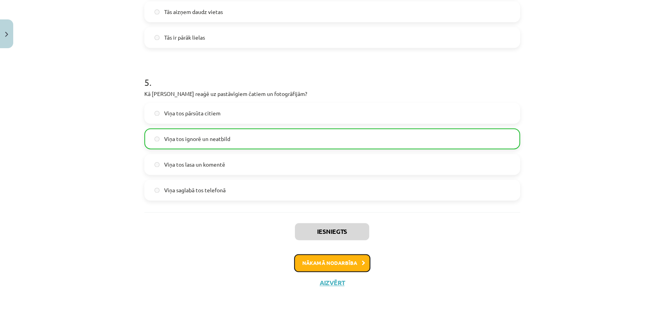 The width and height of the screenshot is (664, 315). Describe the element at coordinates (157, 164) in the screenshot. I see `input: Viņa tos lasa un komentē` at that location.